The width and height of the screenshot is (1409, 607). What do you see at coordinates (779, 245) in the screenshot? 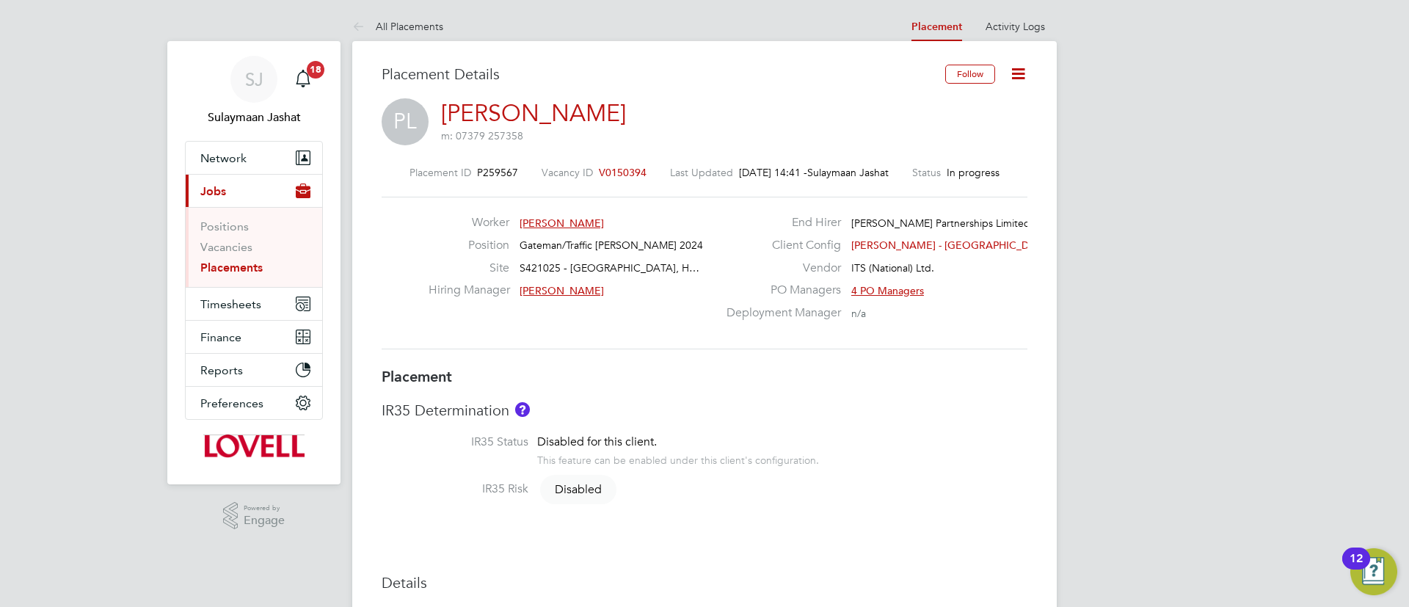
I see `label: Client Config` at bounding box center [779, 245].